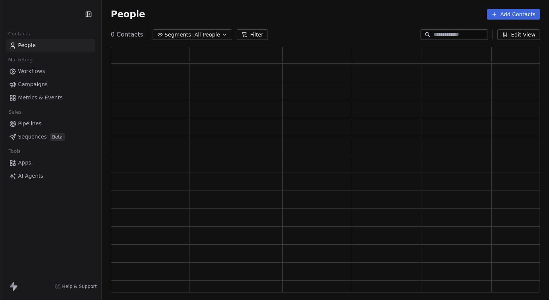  I want to click on span: 0 Contacts, so click(127, 35).